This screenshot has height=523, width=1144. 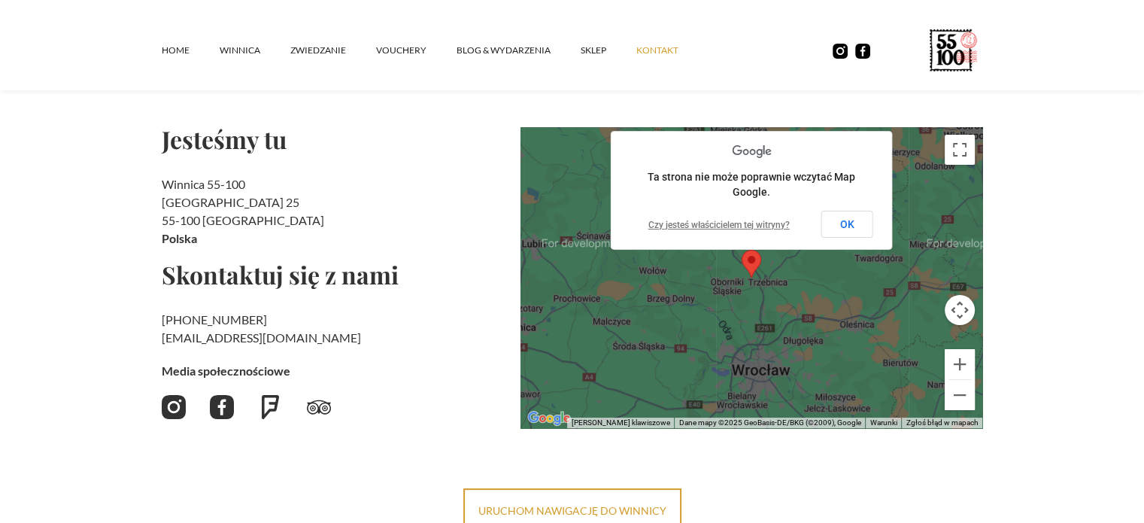 I want to click on button: Powiększ, so click(x=960, y=364).